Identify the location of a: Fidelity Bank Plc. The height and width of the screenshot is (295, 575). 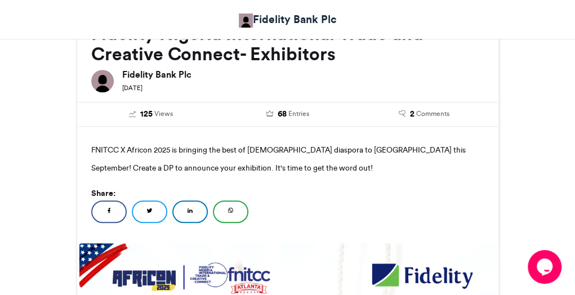
(288, 19).